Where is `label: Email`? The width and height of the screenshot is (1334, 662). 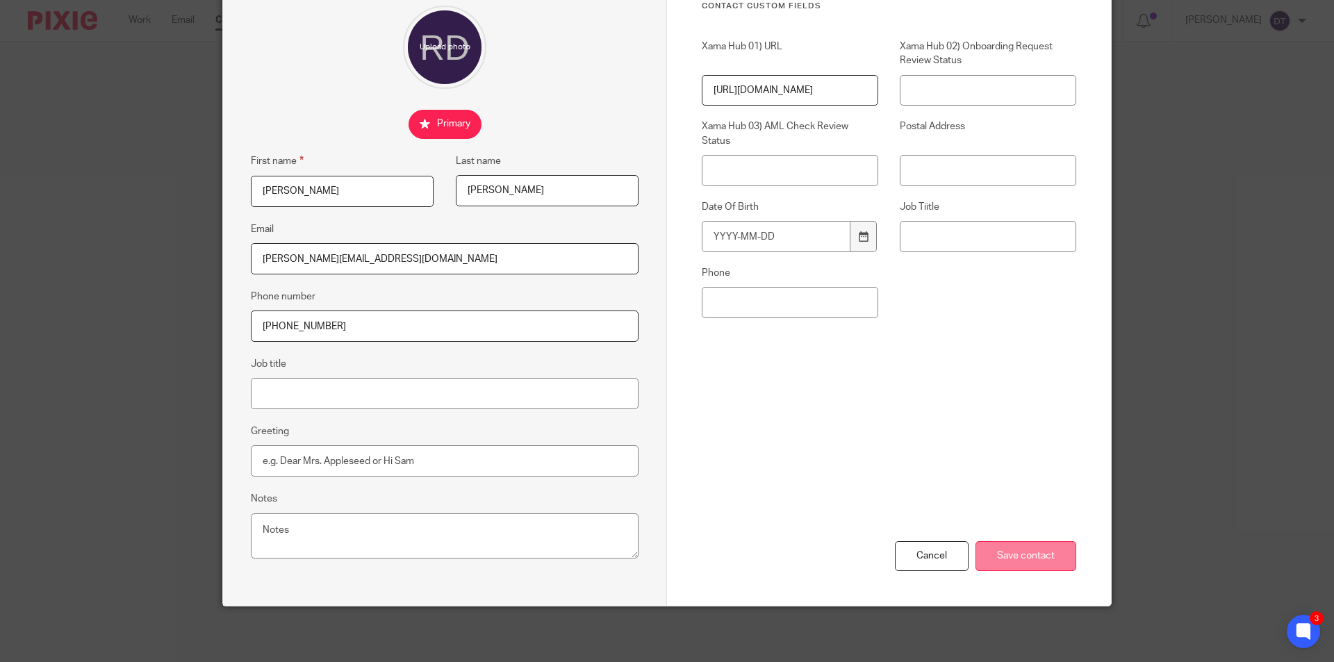
label: Email is located at coordinates (262, 229).